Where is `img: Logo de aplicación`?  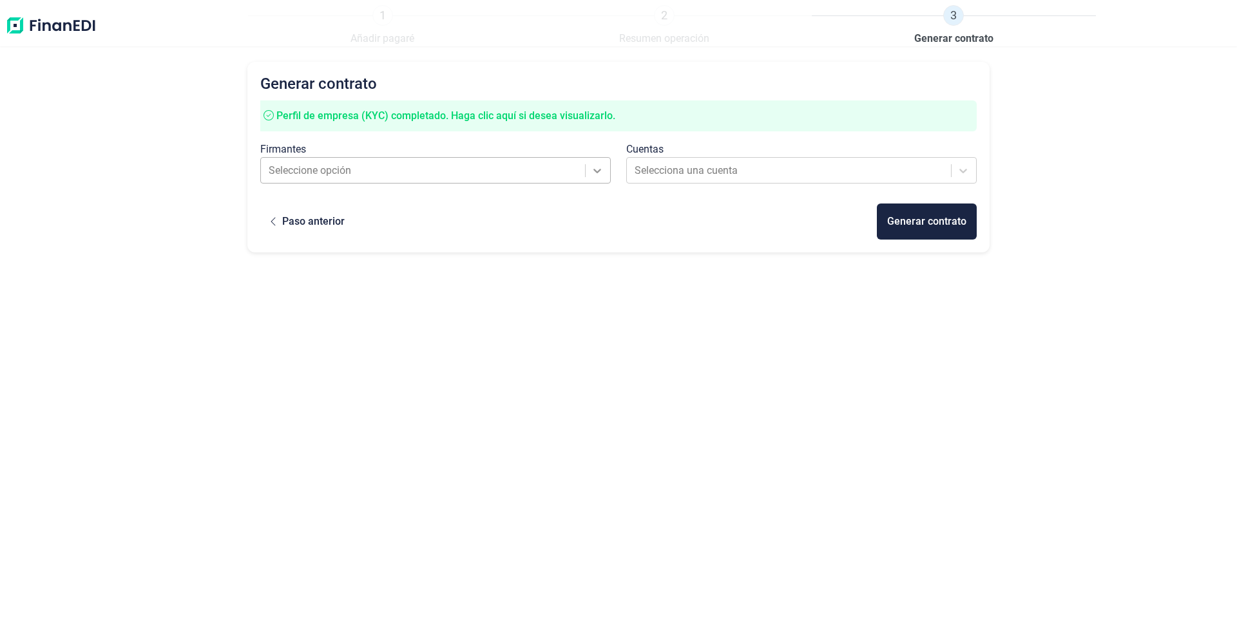
img: Logo de aplicación is located at coordinates (51, 26).